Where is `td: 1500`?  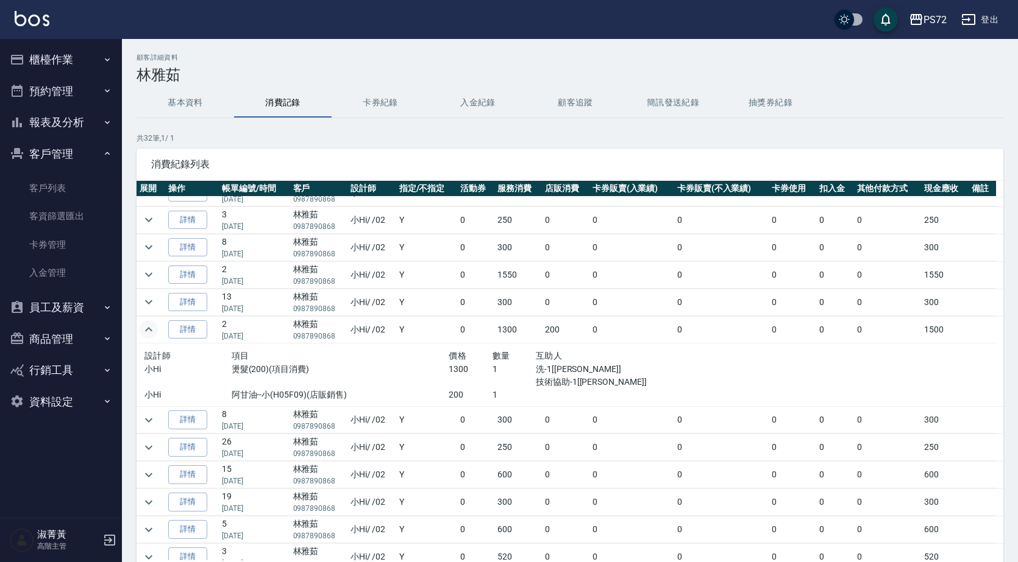
td: 1500 is located at coordinates (944, 330).